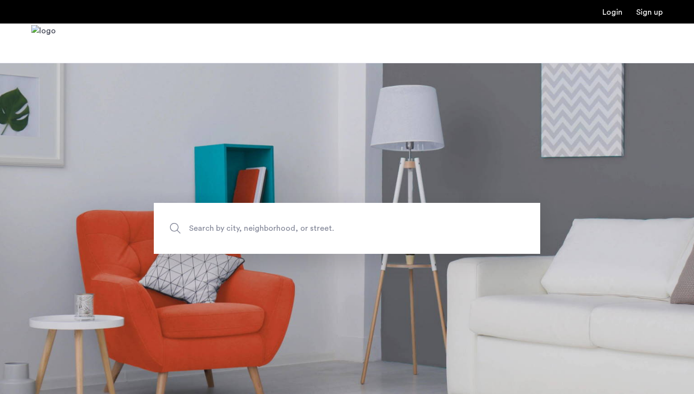 Image resolution: width=694 pixels, height=394 pixels. What do you see at coordinates (44, 43) in the screenshot?
I see `a: Cazamio Logo` at bounding box center [44, 43].